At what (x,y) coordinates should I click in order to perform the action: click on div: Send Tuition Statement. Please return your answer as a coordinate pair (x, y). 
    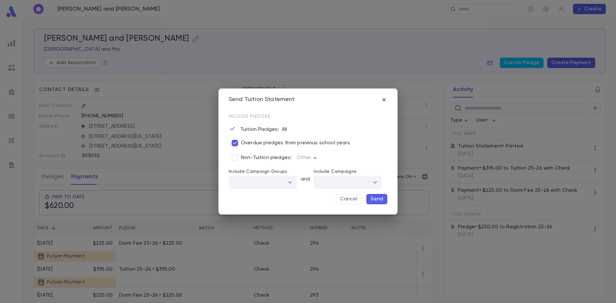
    Looking at the image, I should click on (262, 100).